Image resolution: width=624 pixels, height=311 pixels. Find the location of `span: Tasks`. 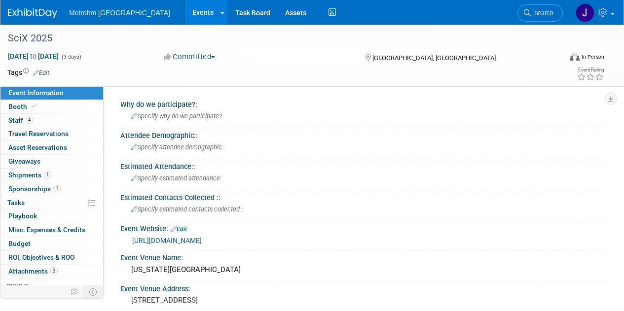

span: Tasks is located at coordinates (16, 203).